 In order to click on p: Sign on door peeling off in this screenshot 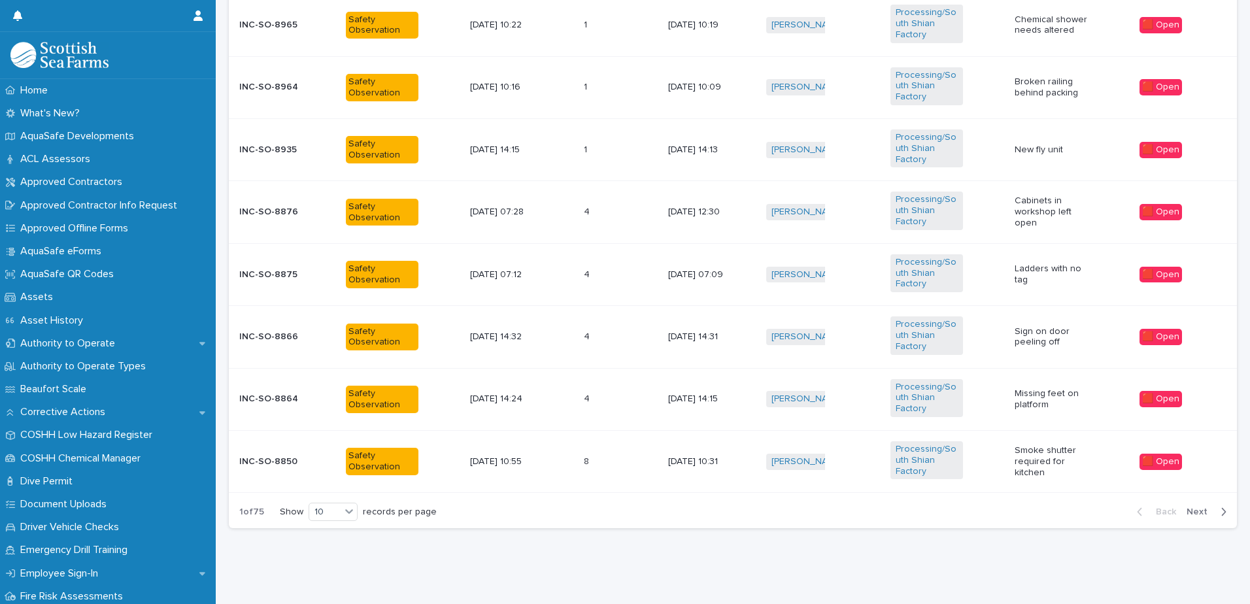, I will do `click(1051, 337)`.